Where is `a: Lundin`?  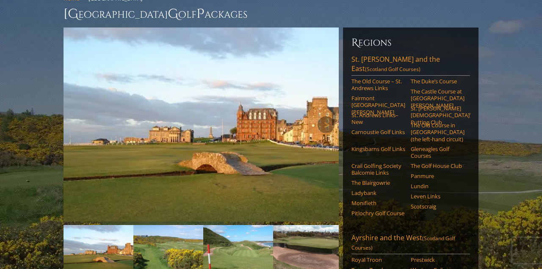
a: Lundin is located at coordinates (437, 186).